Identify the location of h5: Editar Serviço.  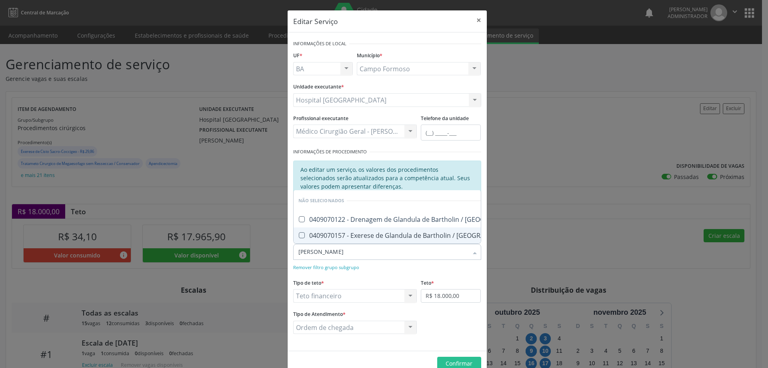
(316, 21).